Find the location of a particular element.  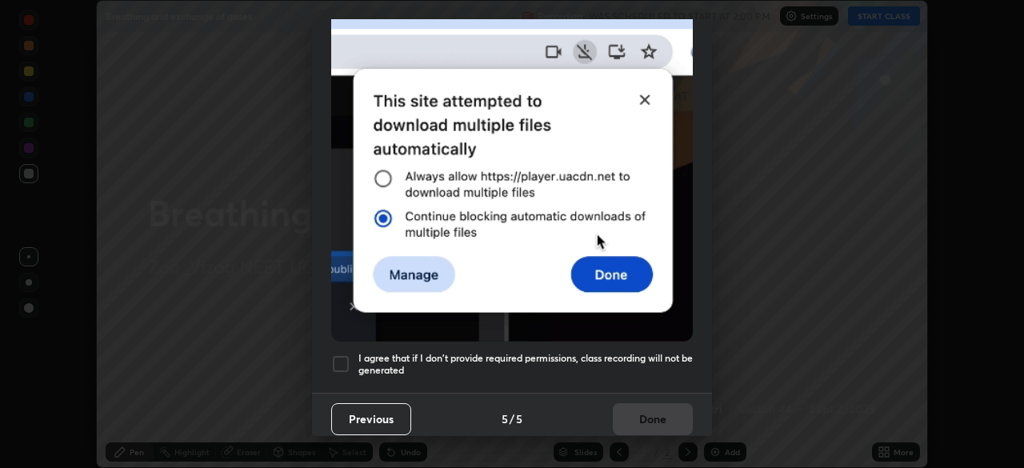

button: Previous is located at coordinates (371, 419).